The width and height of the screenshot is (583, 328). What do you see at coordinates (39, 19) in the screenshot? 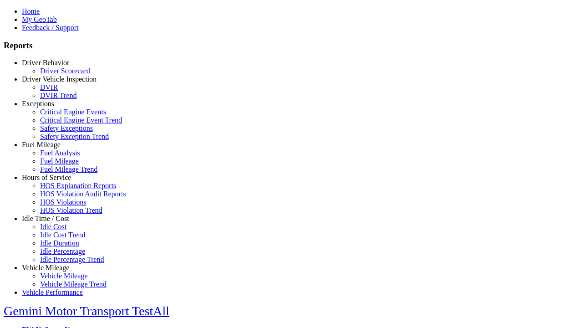
I see `a: My GeoTab` at bounding box center [39, 19].